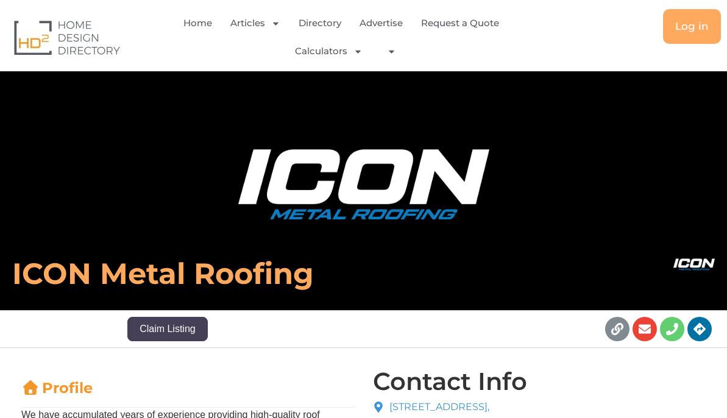 This screenshot has height=418, width=727. Describe the element at coordinates (168, 329) in the screenshot. I see `button: Claim Listing` at that location.